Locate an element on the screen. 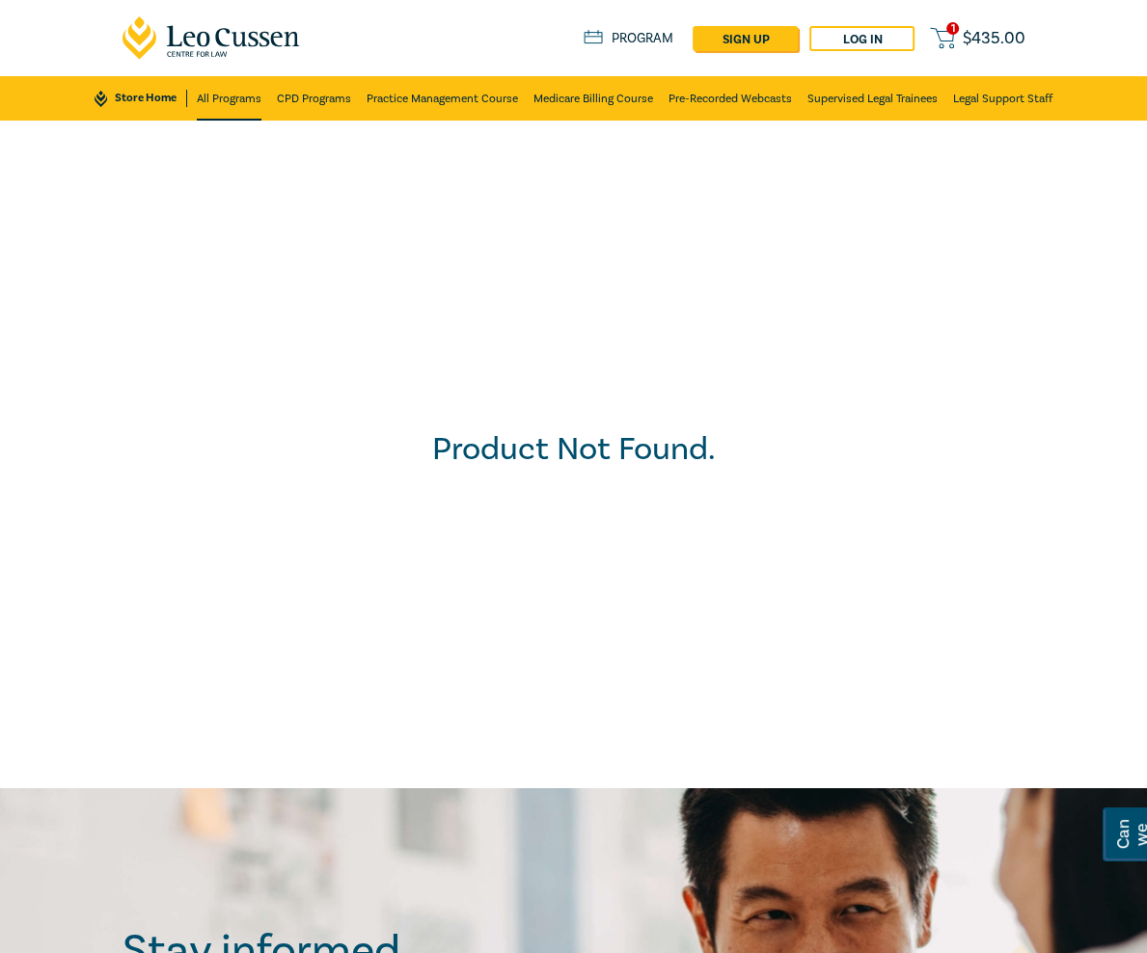 The image size is (1147, 953). span: $ 435.00 is located at coordinates (994, 39).